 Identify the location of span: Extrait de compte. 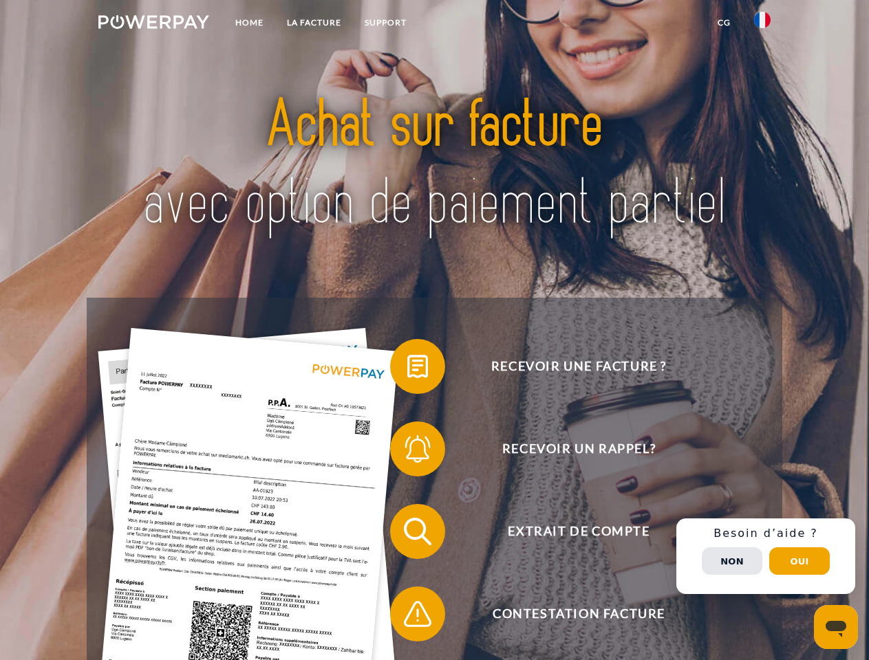
(579, 532).